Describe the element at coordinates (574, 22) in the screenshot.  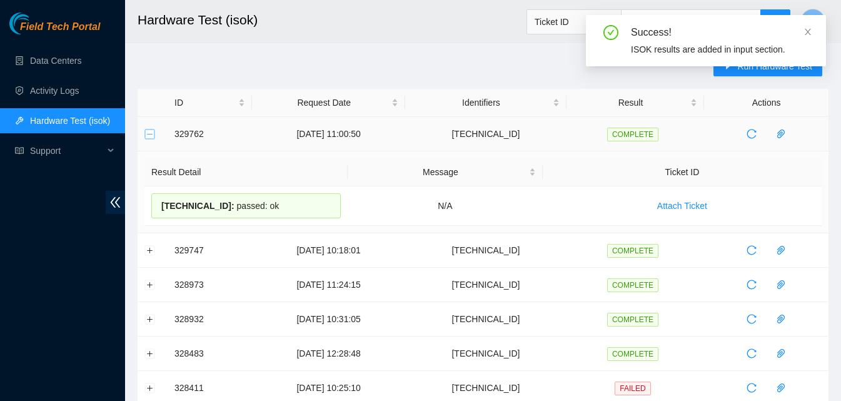
I see `span: Ticket ID` at that location.